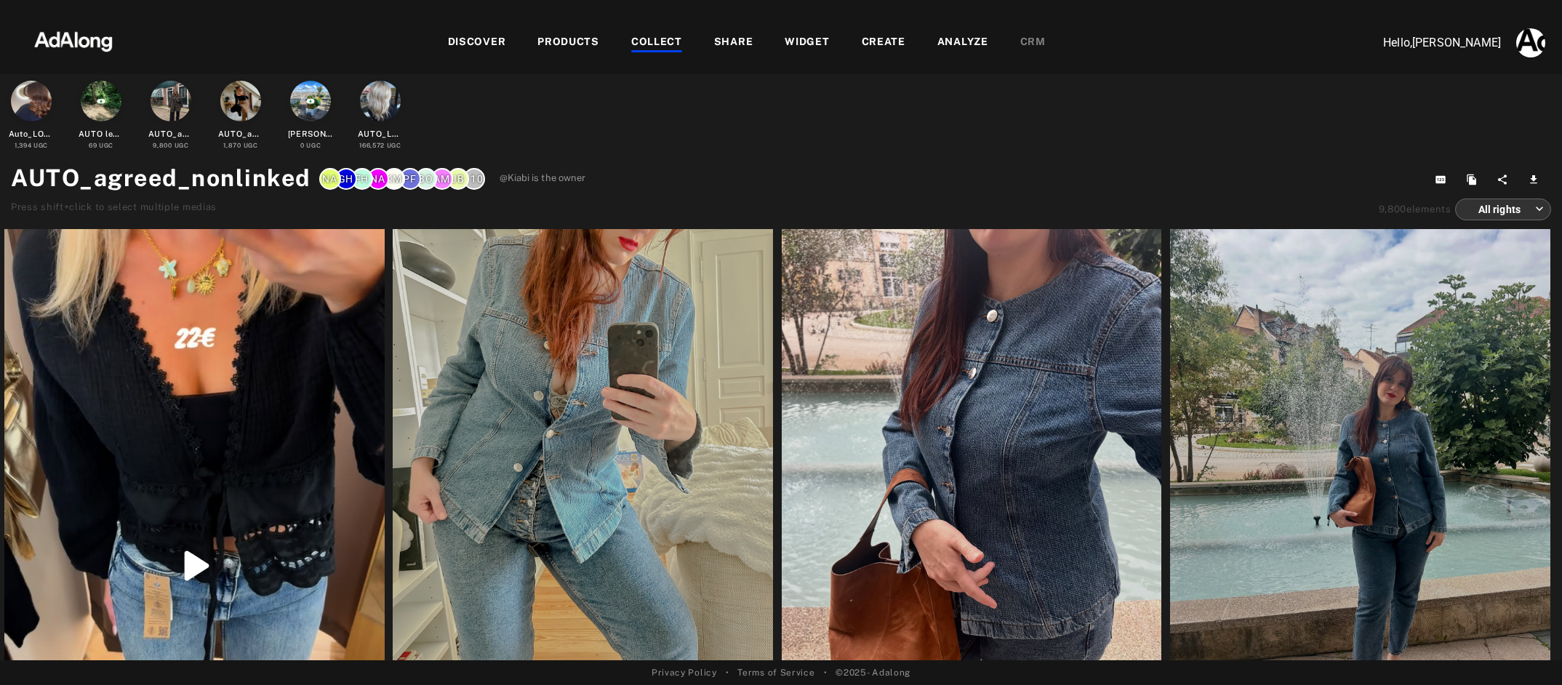  Describe the element at coordinates (302, 145) in the screenshot. I see `span: 0` at that location.